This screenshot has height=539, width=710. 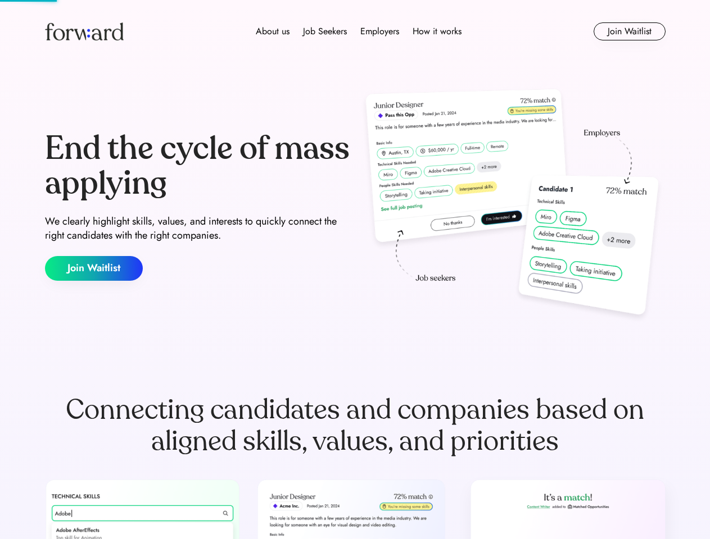 I want to click on img: hero-image.png, so click(x=512, y=206).